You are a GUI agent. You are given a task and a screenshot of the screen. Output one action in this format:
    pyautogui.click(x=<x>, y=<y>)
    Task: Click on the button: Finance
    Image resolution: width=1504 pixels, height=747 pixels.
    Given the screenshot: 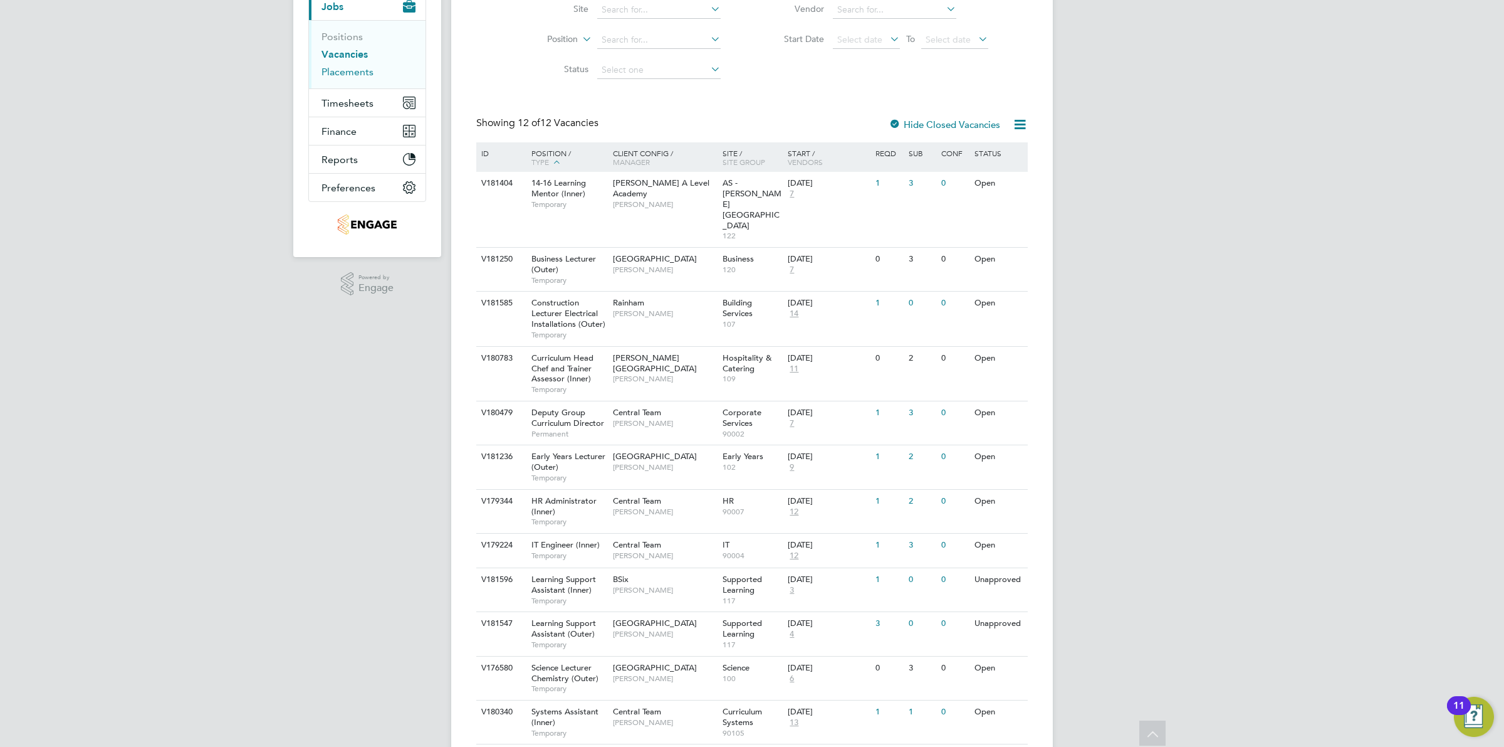 What is the action you would take?
    pyautogui.click(x=367, y=131)
    